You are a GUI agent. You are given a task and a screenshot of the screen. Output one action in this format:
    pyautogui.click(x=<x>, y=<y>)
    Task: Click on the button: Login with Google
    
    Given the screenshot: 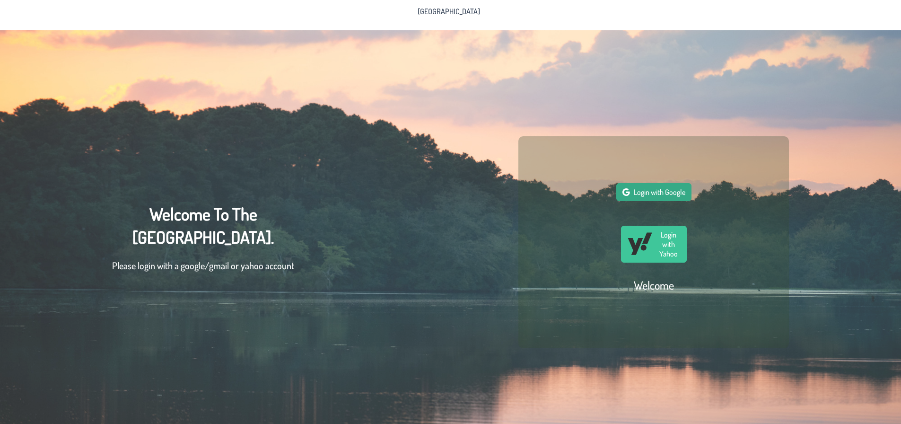 What is the action you would take?
    pyautogui.click(x=653, y=192)
    